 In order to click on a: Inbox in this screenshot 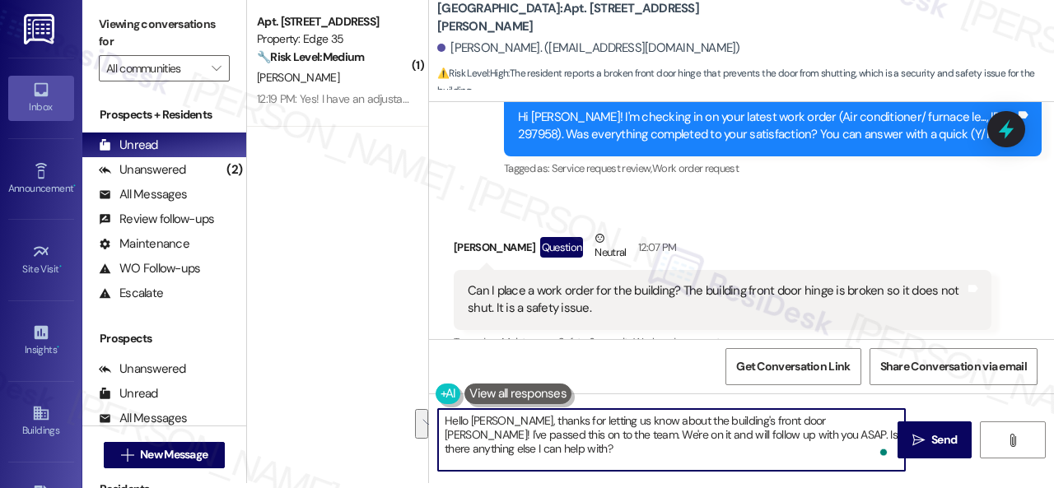, I will do `click(41, 98)`.